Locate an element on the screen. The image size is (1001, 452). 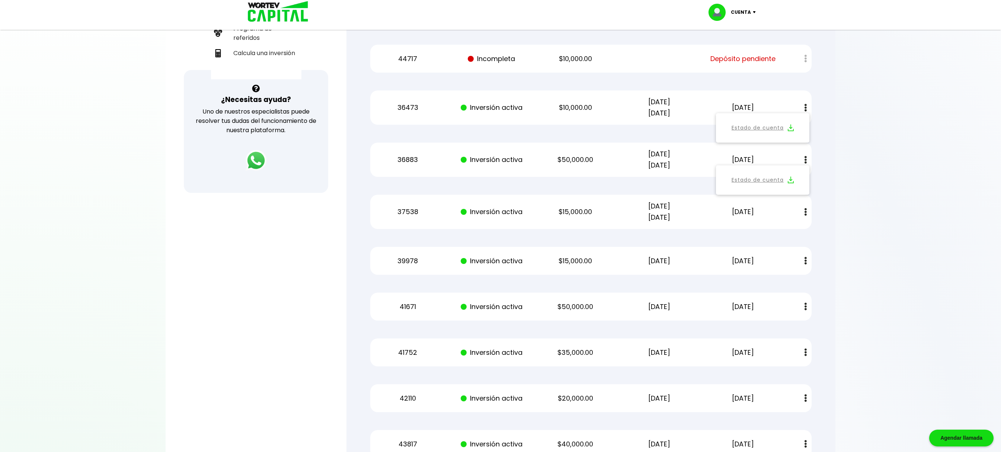
p: 44717 is located at coordinates (408, 59).